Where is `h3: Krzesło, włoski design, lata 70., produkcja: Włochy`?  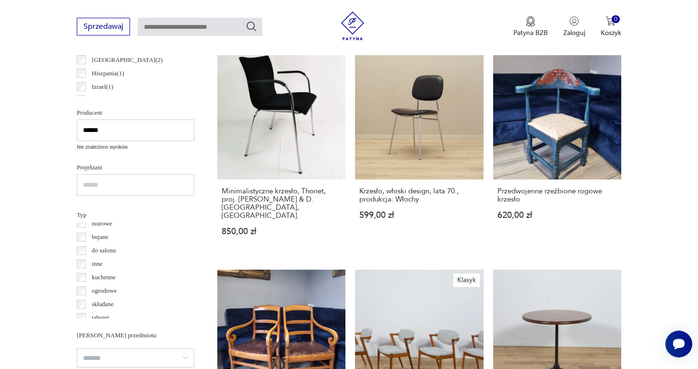 h3: Krzesło, włoski design, lata 70., produkcja: Włochy is located at coordinates (419, 195).